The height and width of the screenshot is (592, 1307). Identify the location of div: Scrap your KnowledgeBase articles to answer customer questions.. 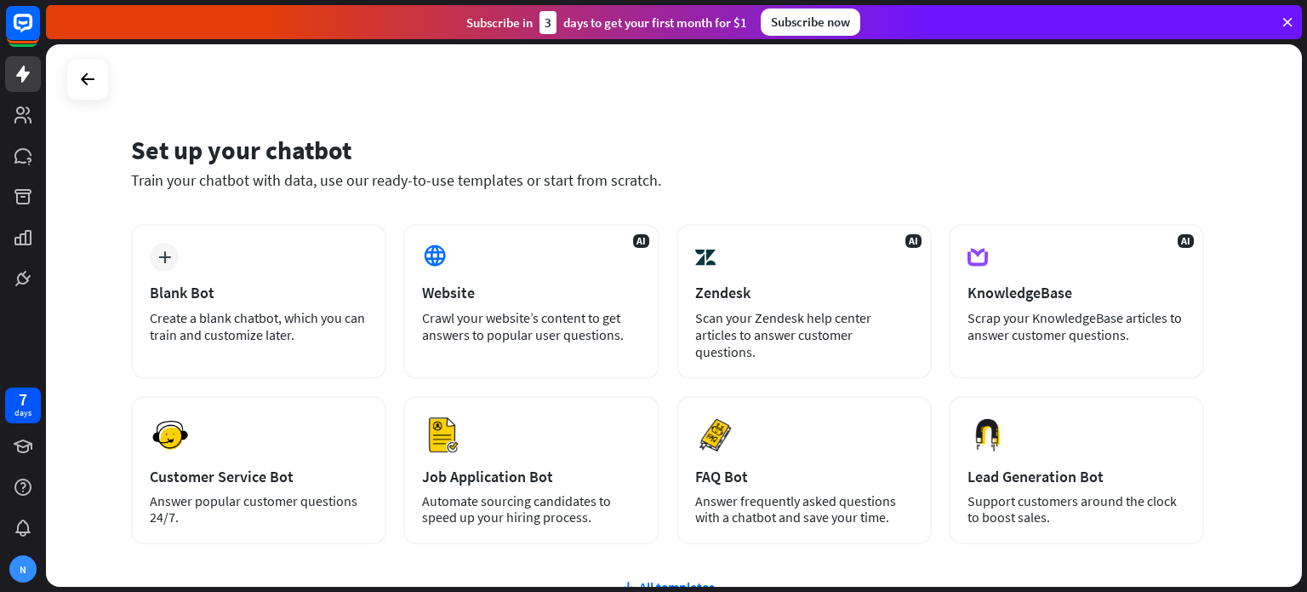
(1077, 326).